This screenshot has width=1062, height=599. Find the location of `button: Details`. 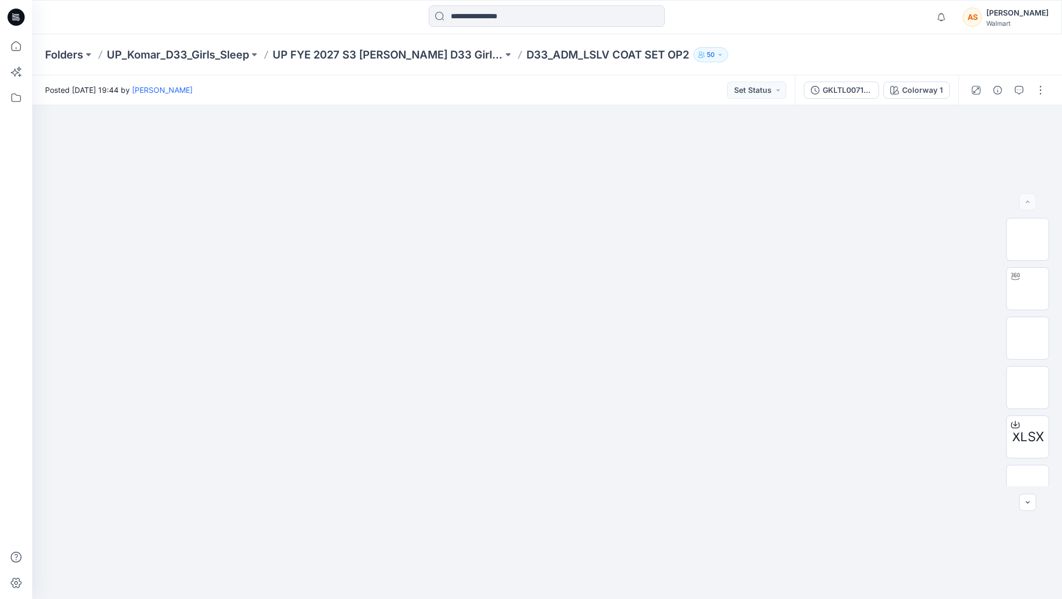

button: Details is located at coordinates (997, 90).